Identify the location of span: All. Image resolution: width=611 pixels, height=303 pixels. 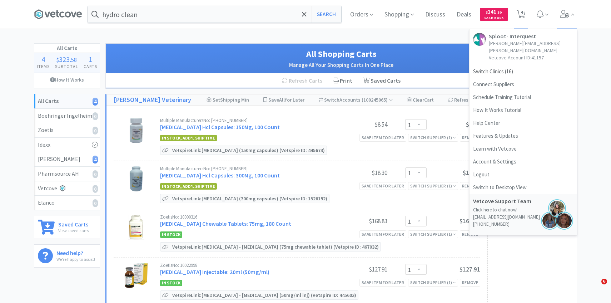
(282, 100).